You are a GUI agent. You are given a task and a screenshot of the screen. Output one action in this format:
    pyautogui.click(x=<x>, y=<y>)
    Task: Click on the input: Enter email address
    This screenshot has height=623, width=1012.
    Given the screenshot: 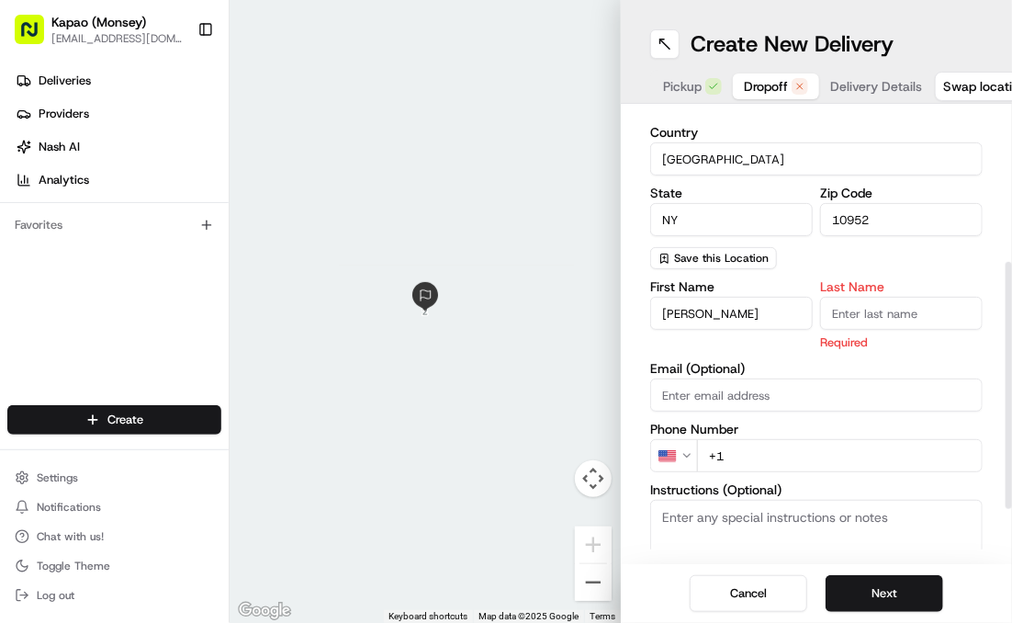 What is the action you would take?
    pyautogui.click(x=816, y=395)
    